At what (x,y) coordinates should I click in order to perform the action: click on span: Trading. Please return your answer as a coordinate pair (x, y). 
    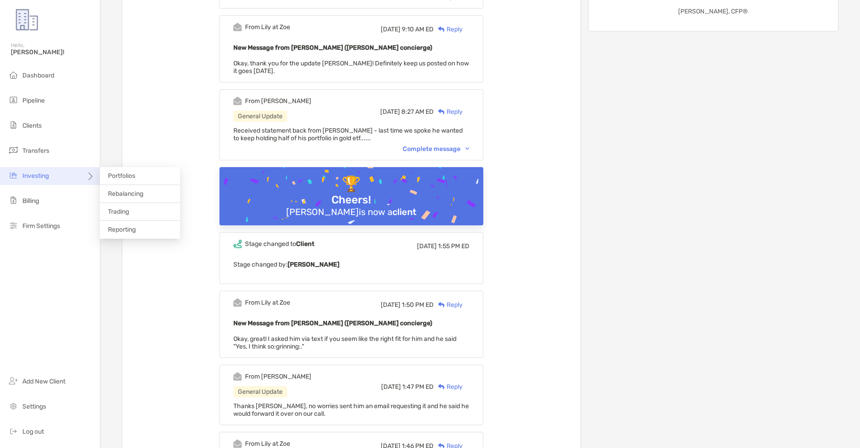
    Looking at the image, I should click on (118, 212).